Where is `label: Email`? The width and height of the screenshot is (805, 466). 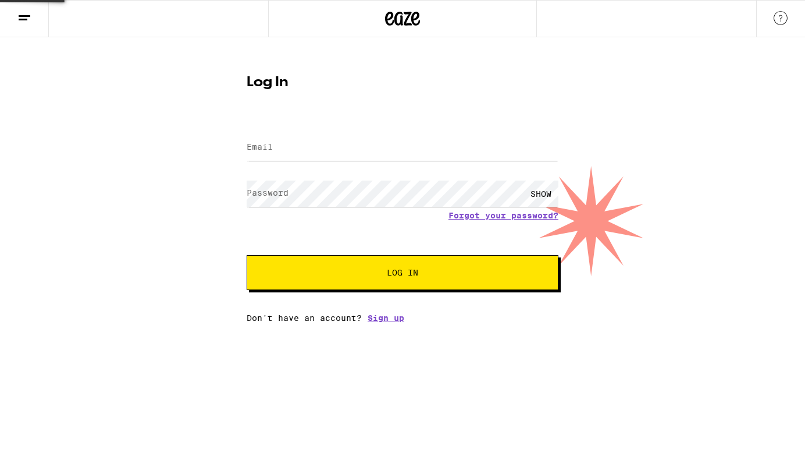
label: Email is located at coordinates (260, 147).